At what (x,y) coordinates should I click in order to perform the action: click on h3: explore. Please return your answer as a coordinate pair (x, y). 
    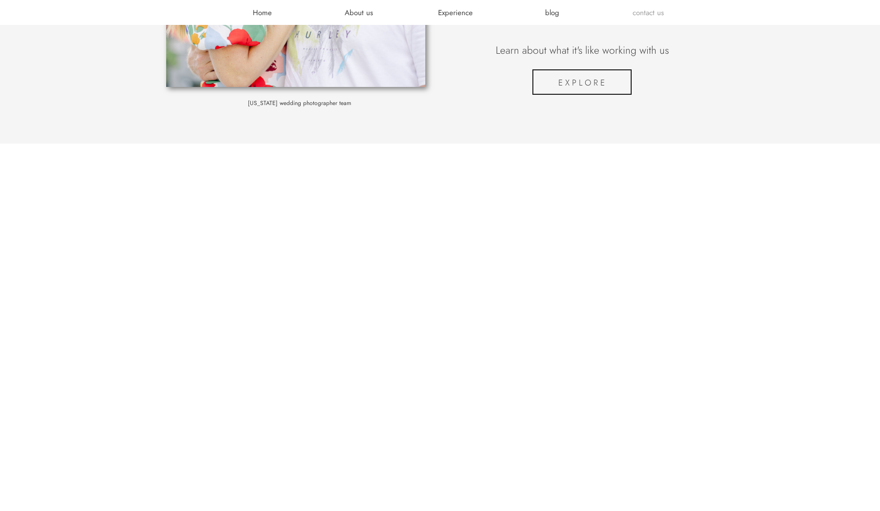
    Looking at the image, I should click on (583, 82).